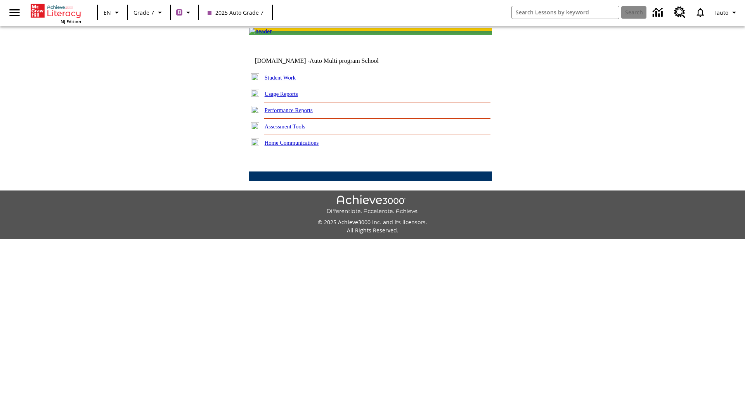  I want to click on a: Performance Reports, so click(289, 110).